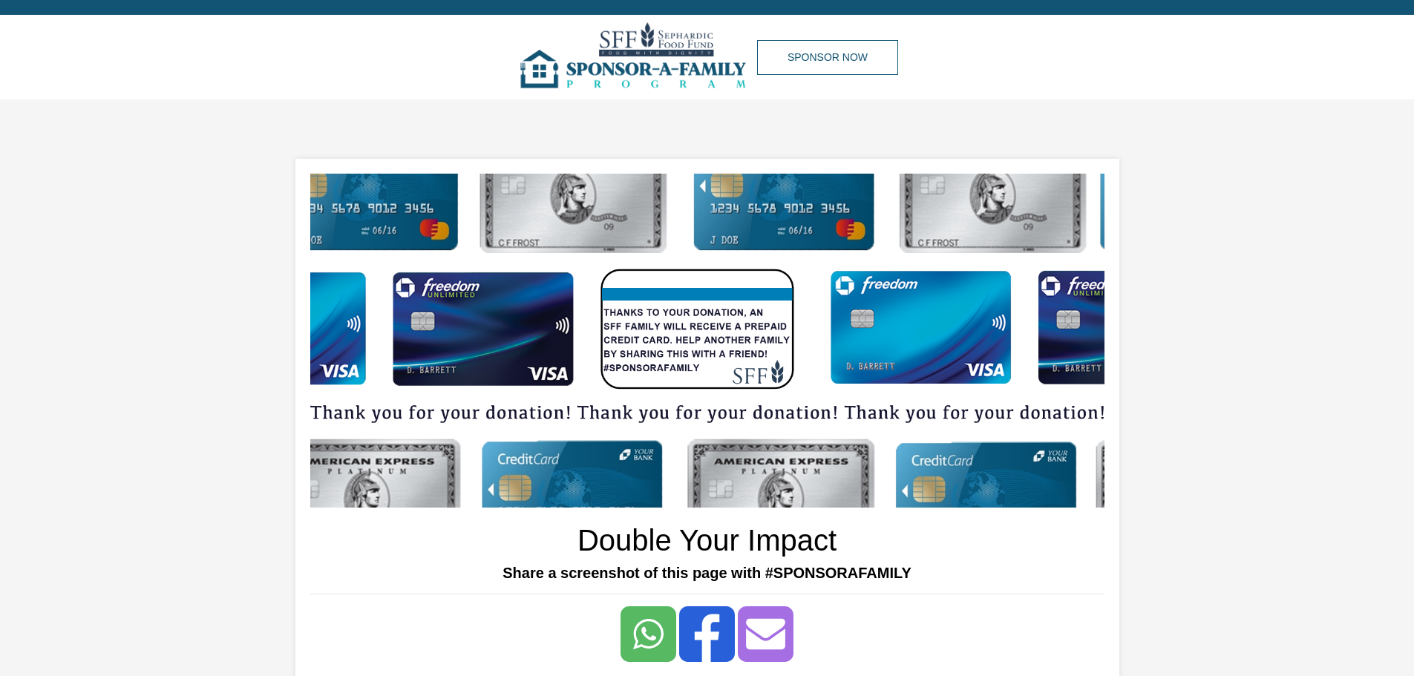  What do you see at coordinates (828, 57) in the screenshot?
I see `a: Sponsor Now` at bounding box center [828, 57].